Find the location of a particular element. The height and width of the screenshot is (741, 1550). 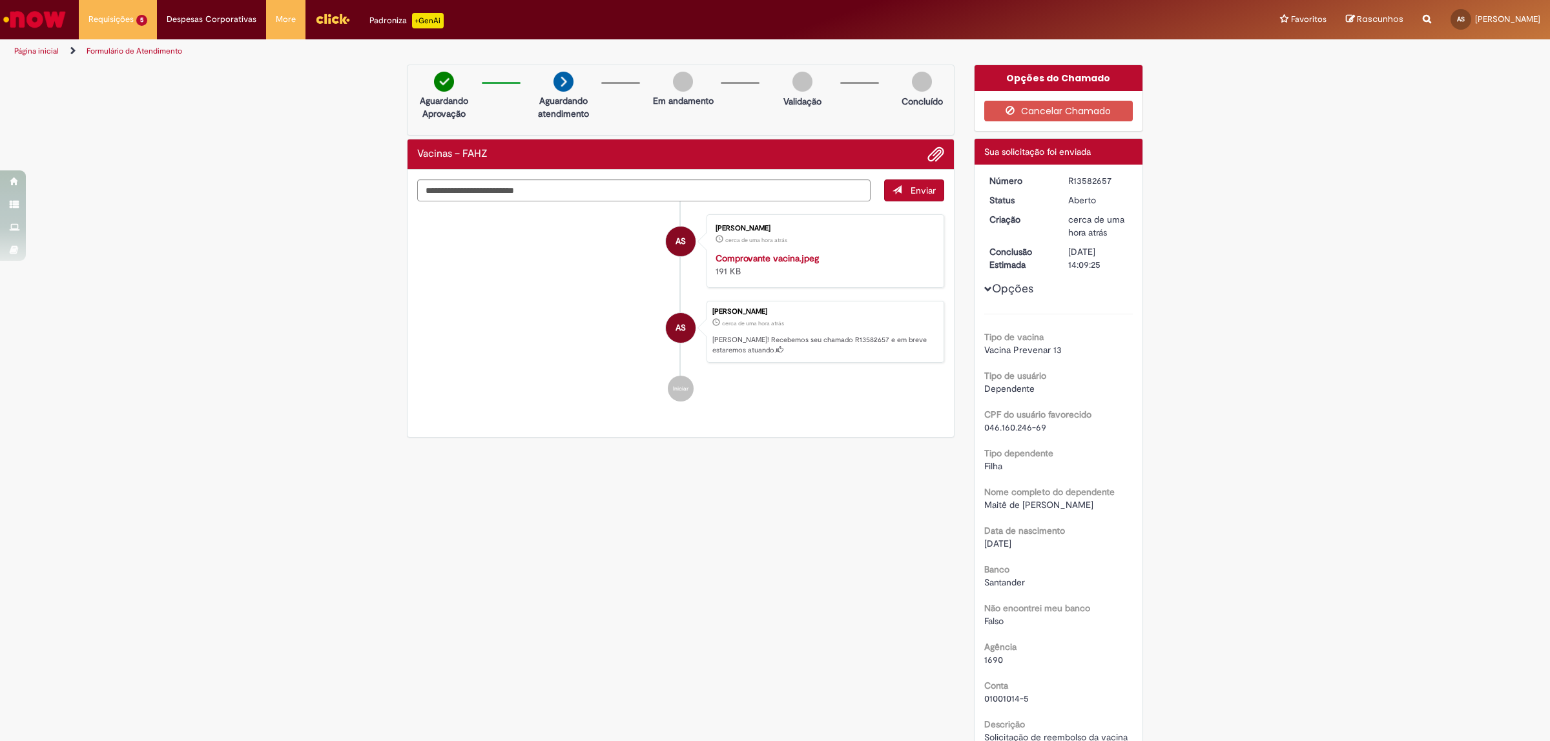

div: Opções do Chamado is located at coordinates (1058, 78).